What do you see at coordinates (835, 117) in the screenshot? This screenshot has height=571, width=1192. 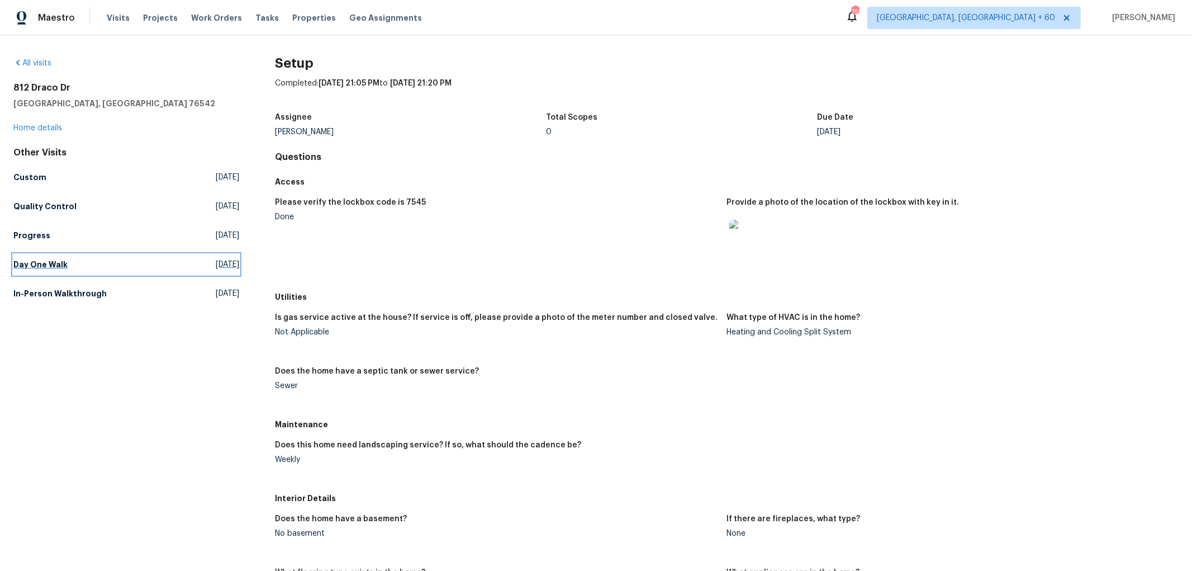 I see `h5: Due Date` at bounding box center [835, 117].